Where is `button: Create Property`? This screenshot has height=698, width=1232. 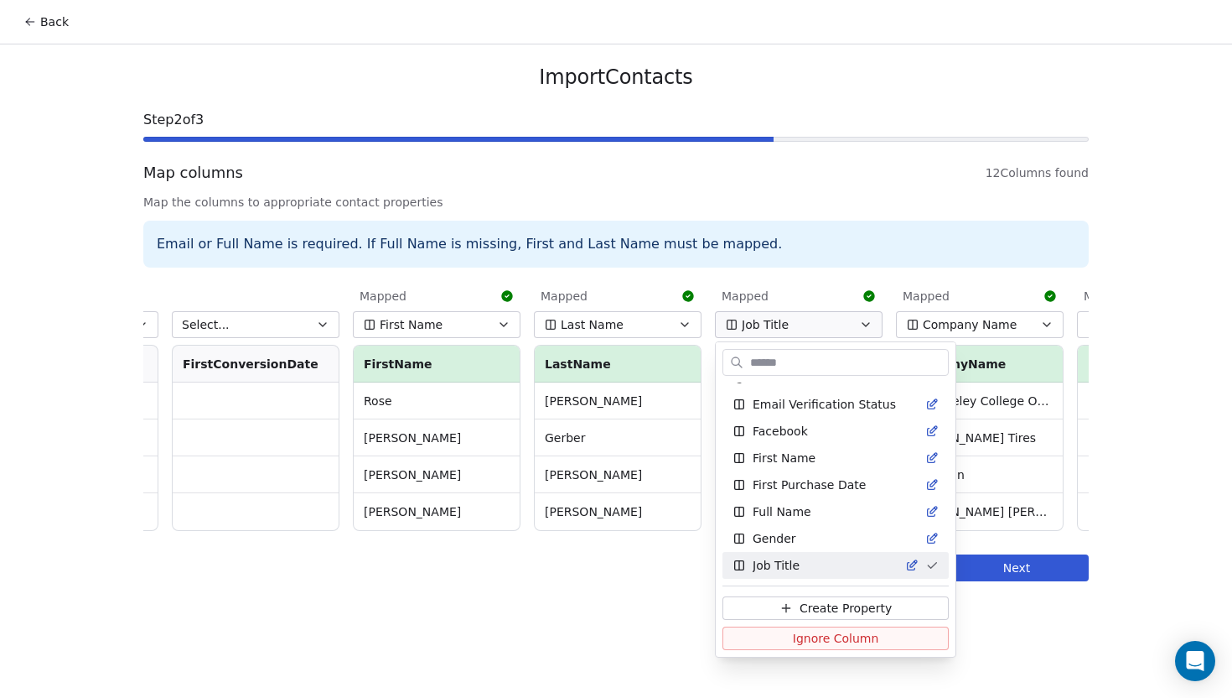
button: Create Property is located at coordinates (836, 608).